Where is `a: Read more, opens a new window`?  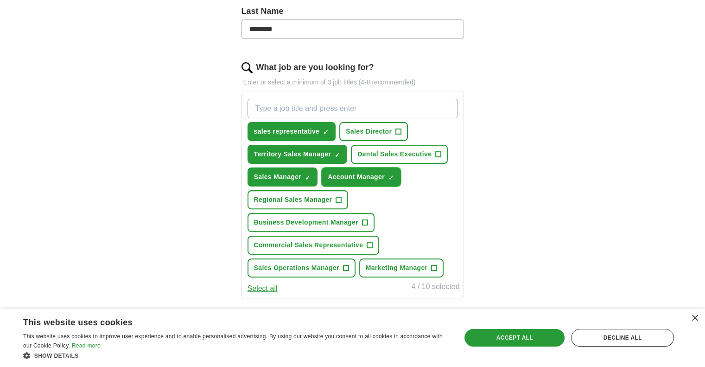
a: Read more, opens a new window is located at coordinates (86, 345).